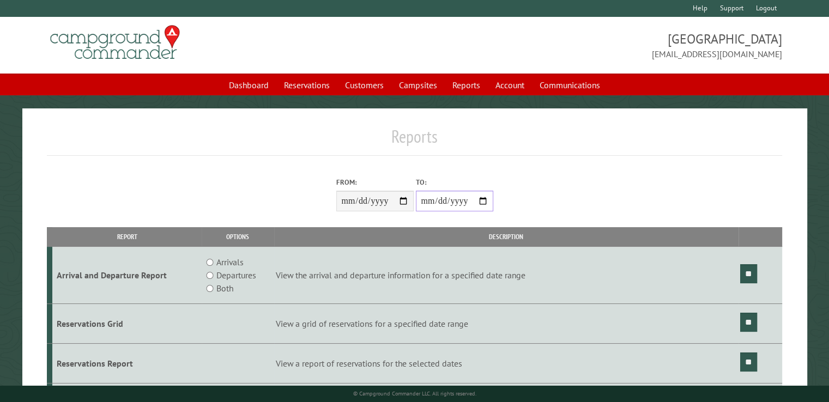 This screenshot has height=402, width=829. I want to click on a: Communications, so click(569, 85).